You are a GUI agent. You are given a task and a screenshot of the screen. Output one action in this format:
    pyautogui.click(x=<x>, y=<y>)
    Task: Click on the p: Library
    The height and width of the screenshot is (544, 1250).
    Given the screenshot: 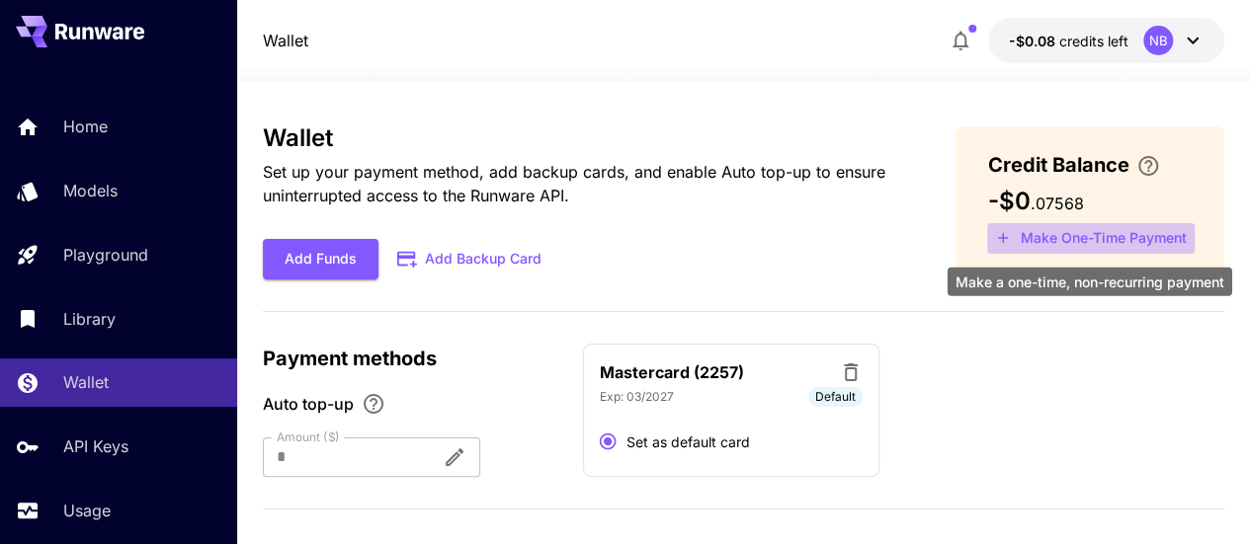 What is the action you would take?
    pyautogui.click(x=89, y=319)
    